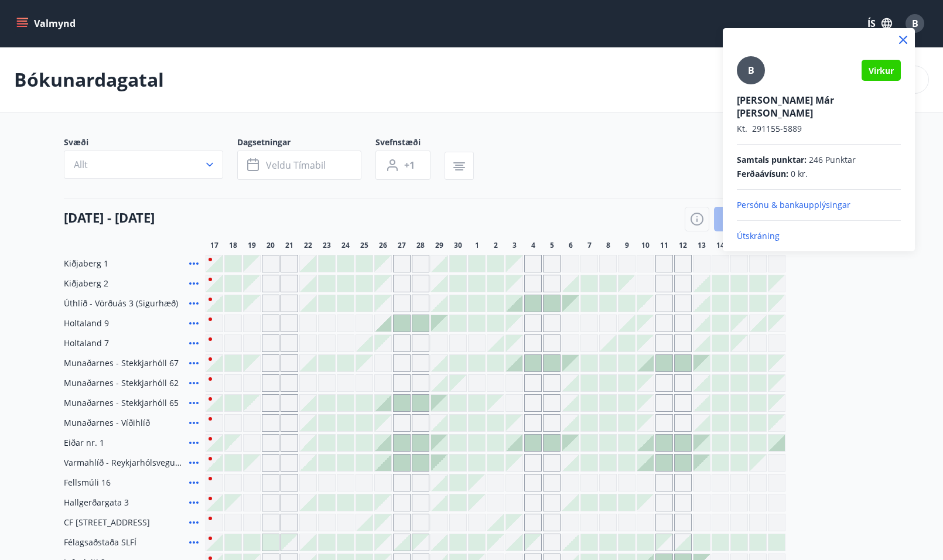 The height and width of the screenshot is (560, 943). I want to click on span: Virkur, so click(881, 70).